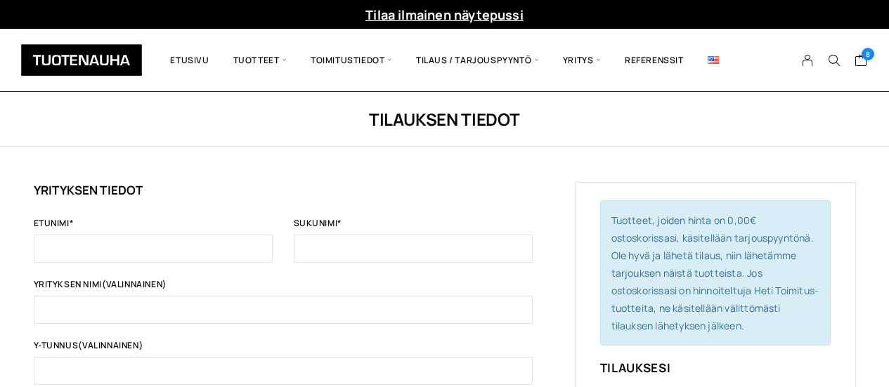 This screenshot has width=889, height=387. Describe the element at coordinates (82, 60) in the screenshot. I see `img: Tuotenauha Oy` at that location.